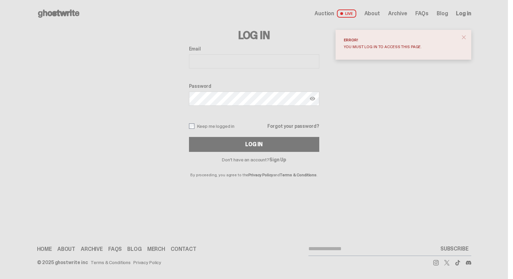 The width and height of the screenshot is (513, 279). What do you see at coordinates (464, 14) in the screenshot?
I see `span: Log in` at bounding box center [464, 14].